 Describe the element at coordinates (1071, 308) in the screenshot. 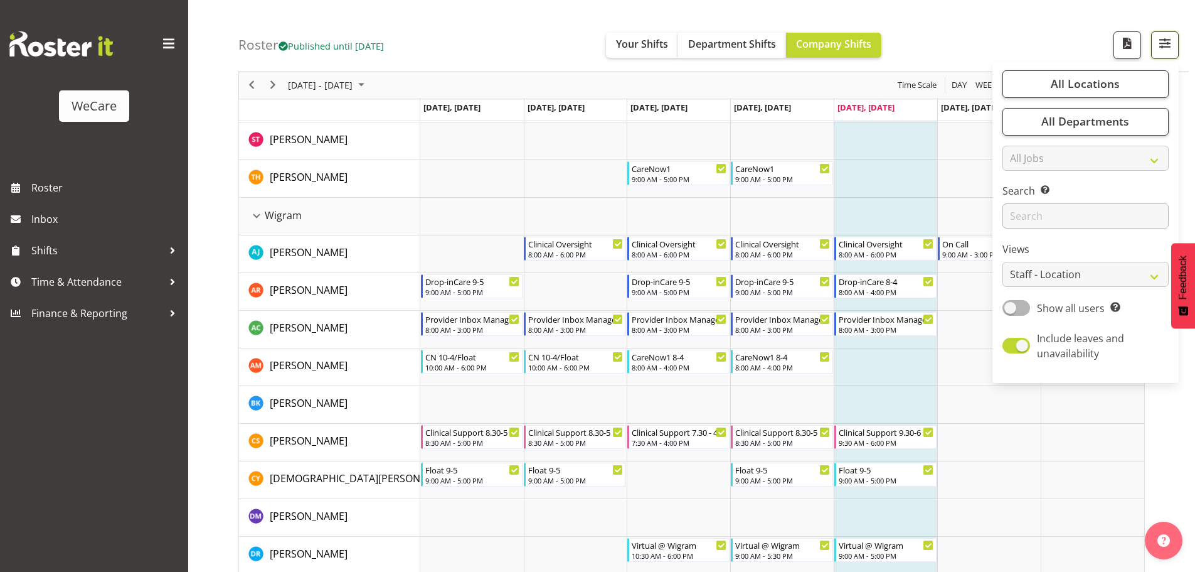

I see `span: Show all users` at that location.